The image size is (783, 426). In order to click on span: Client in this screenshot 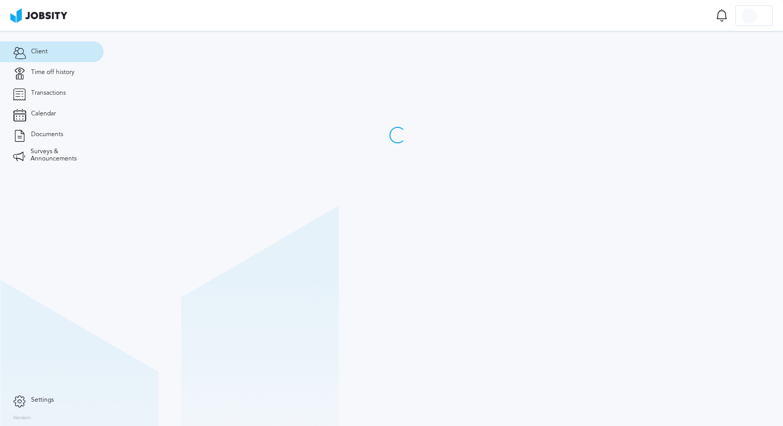, I will do `click(39, 52)`.